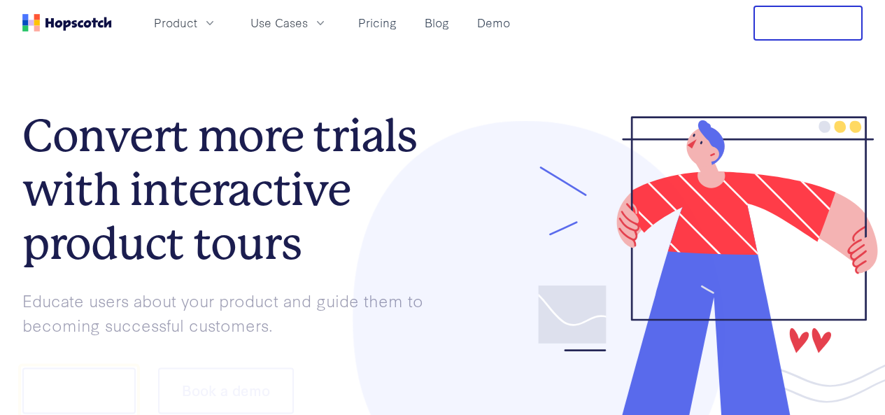 The width and height of the screenshot is (885, 415). What do you see at coordinates (808, 23) in the screenshot?
I see `a: Free Trial` at bounding box center [808, 23].